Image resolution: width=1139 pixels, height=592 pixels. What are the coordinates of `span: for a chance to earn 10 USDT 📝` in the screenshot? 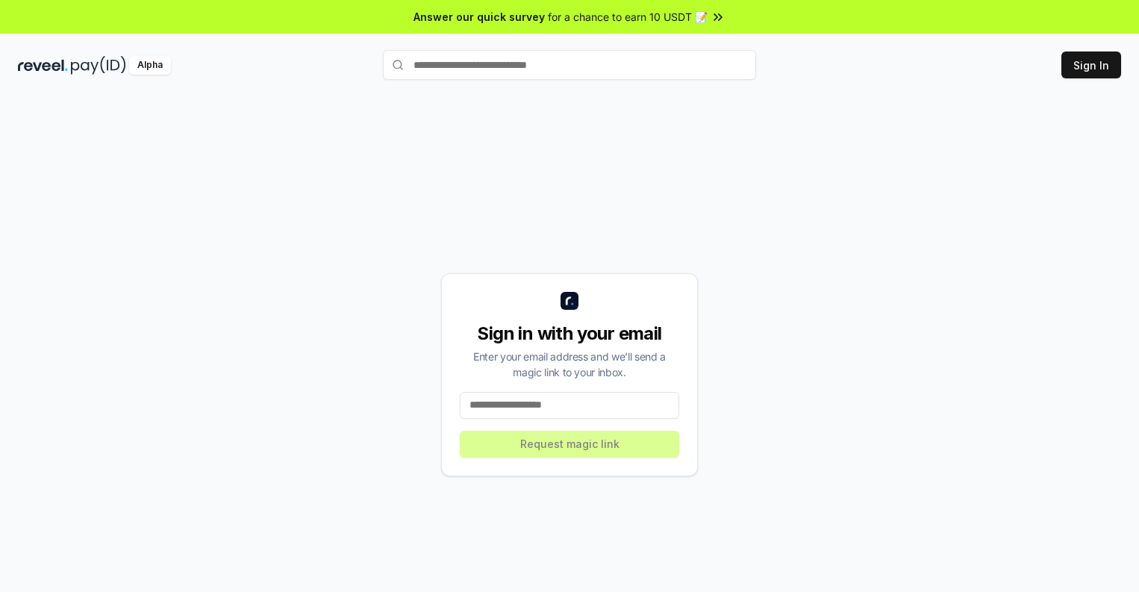 It's located at (628, 16).